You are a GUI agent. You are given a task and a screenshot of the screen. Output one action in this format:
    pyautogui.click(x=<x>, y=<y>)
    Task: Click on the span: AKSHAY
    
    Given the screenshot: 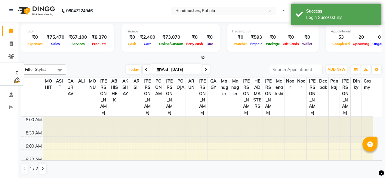 What is the action you would take?
    pyautogui.click(x=125, y=87)
    